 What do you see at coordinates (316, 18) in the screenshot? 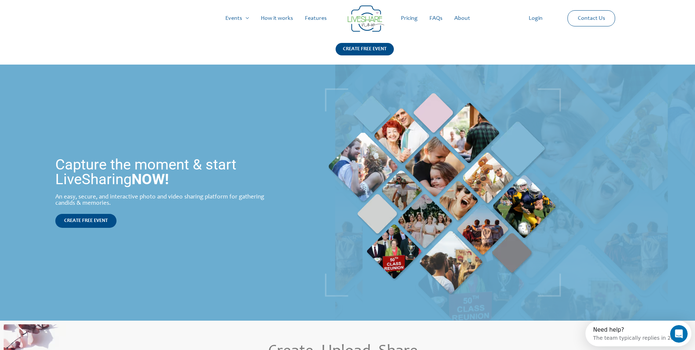
I see `a: Features` at bounding box center [316, 18].